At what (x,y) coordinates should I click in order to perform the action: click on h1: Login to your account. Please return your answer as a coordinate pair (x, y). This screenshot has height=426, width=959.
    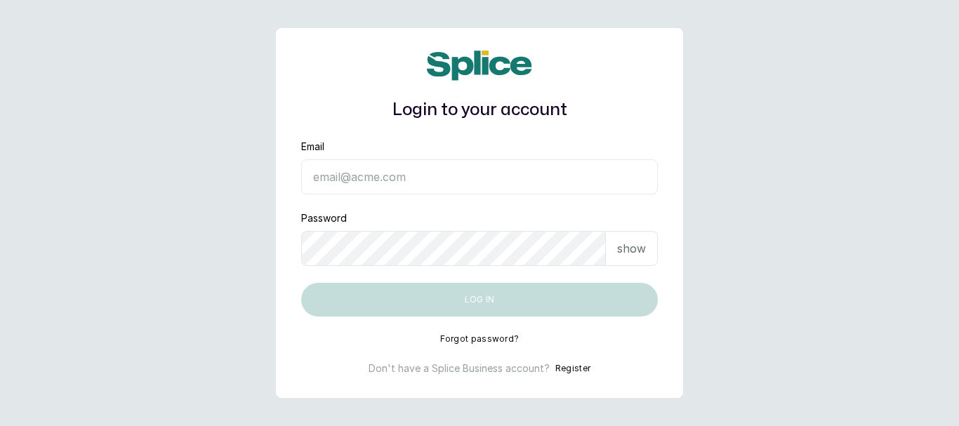
    Looking at the image, I should click on (479, 110).